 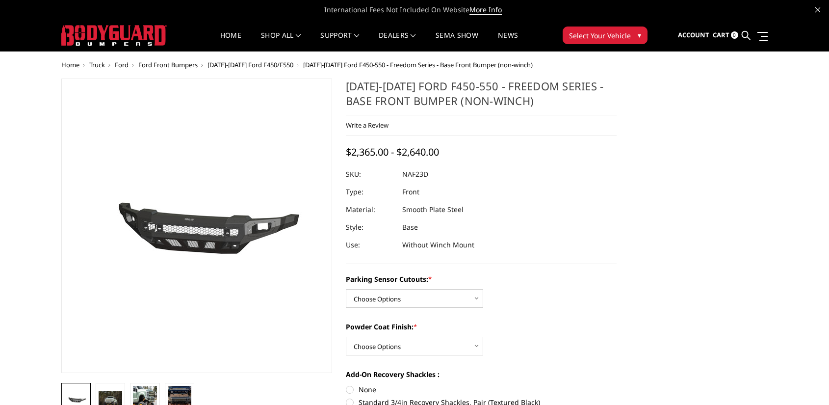 What do you see at coordinates (605, 35) in the screenshot?
I see `button: Select Your Vehicle` at bounding box center [605, 35].